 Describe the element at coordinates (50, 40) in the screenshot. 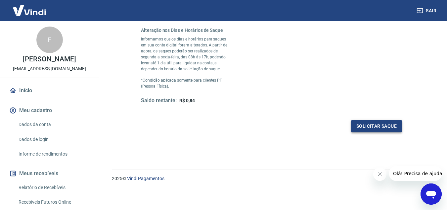

I see `div: F` at that location.